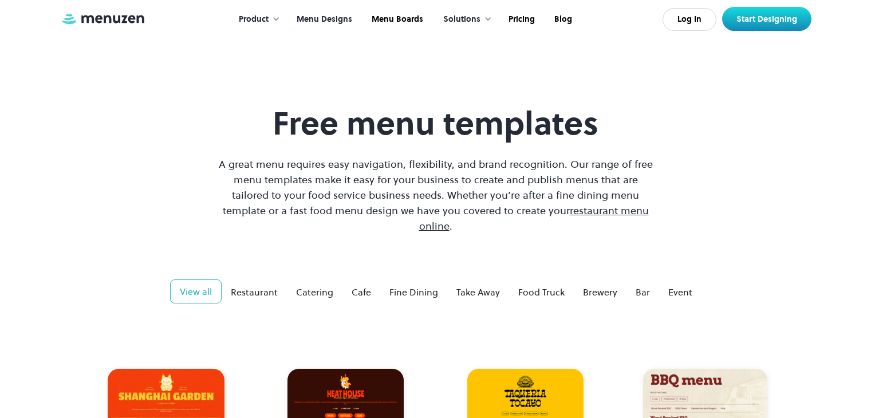 This screenshot has height=418, width=871. What do you see at coordinates (643, 292) in the screenshot?
I see `div: Bar` at bounding box center [643, 292].